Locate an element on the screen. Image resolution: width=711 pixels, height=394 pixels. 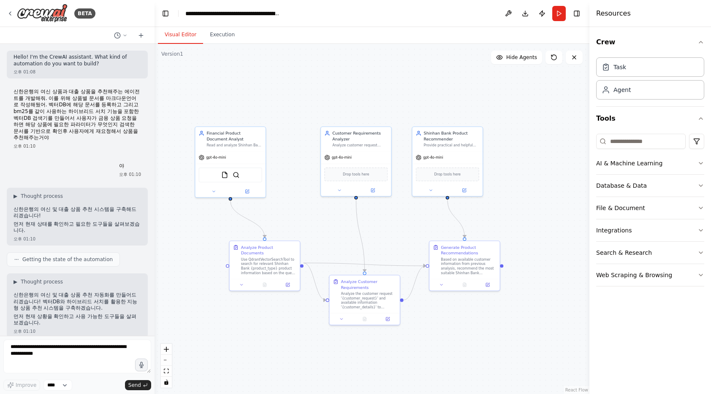
button: AI & Machine Learning is located at coordinates (650, 163).